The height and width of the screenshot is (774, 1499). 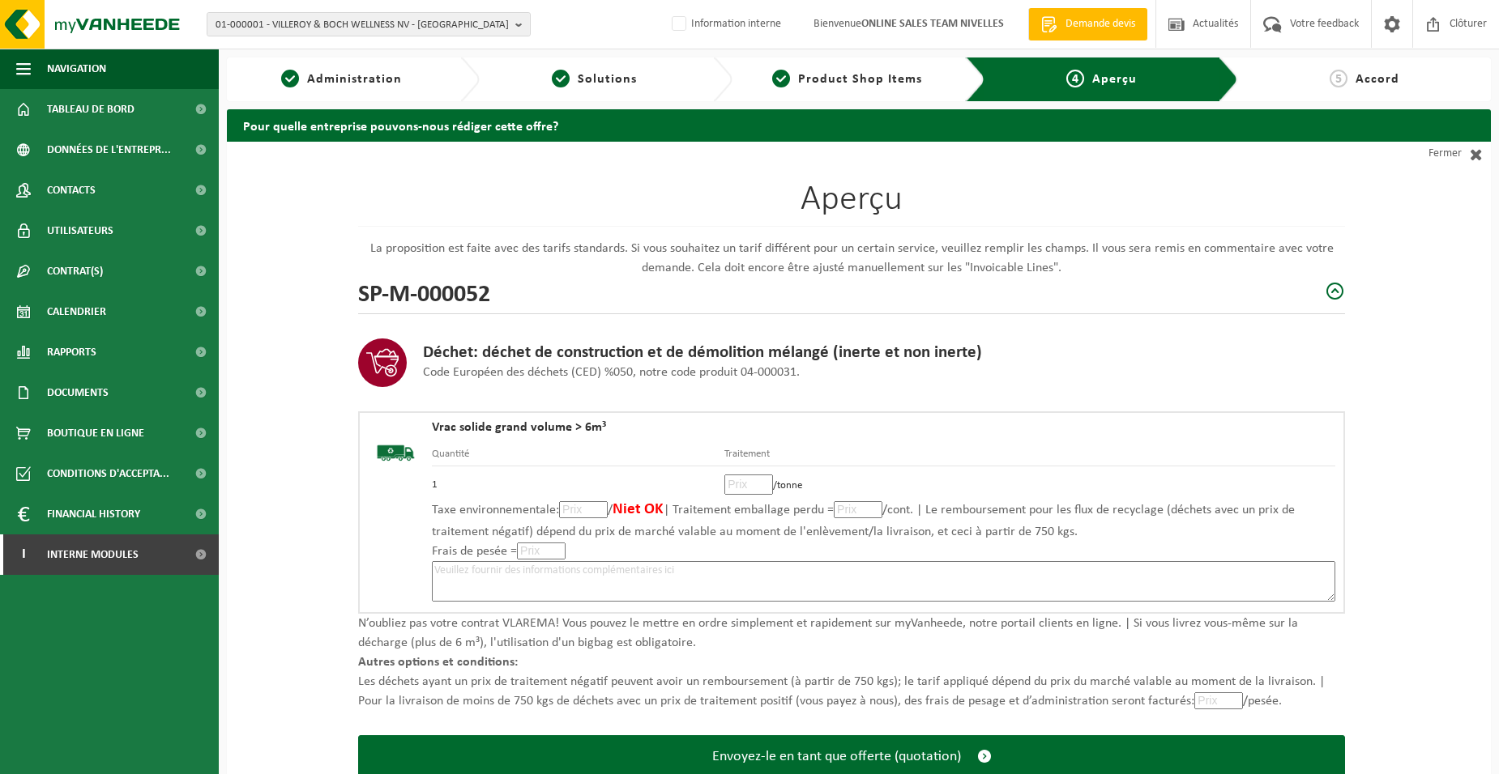 I want to click on p: N’oubliez pas votre contrat VLAREMA! Vous pouvez le mettre en ordre simplement et rapidement sur ..., so click(x=851, y=634).